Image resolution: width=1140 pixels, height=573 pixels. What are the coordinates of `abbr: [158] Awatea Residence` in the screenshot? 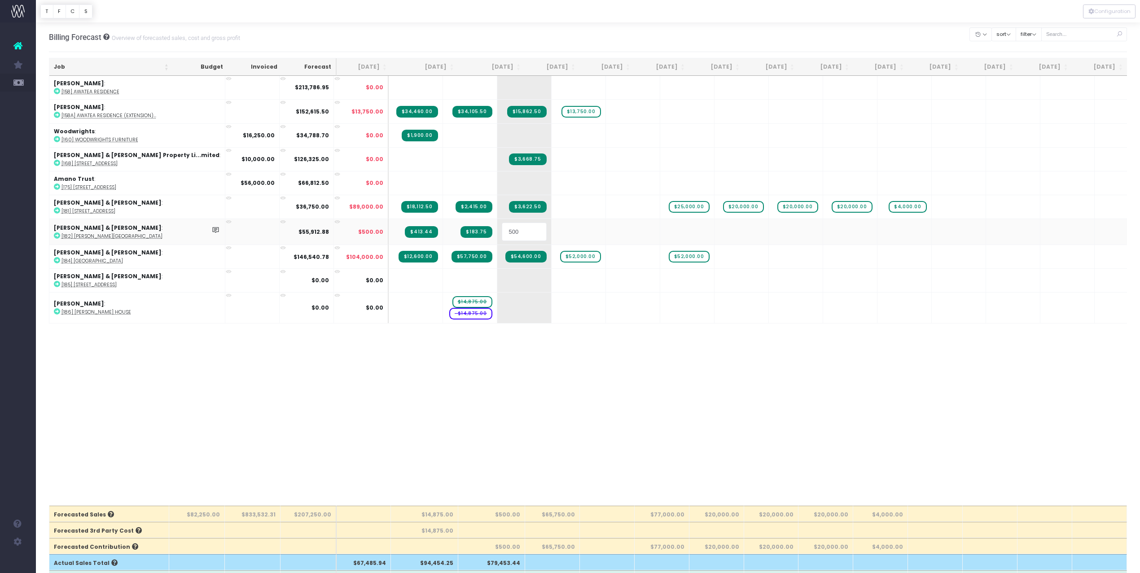 It's located at (90, 92).